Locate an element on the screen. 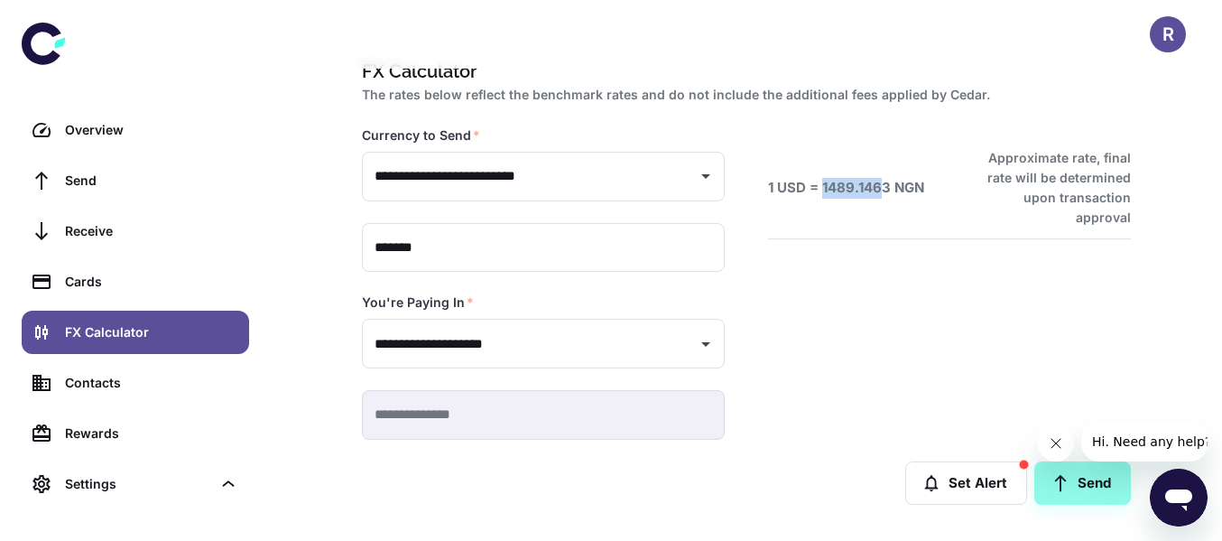 This screenshot has width=1222, height=541. button: Set Alert is located at coordinates (966, 483).